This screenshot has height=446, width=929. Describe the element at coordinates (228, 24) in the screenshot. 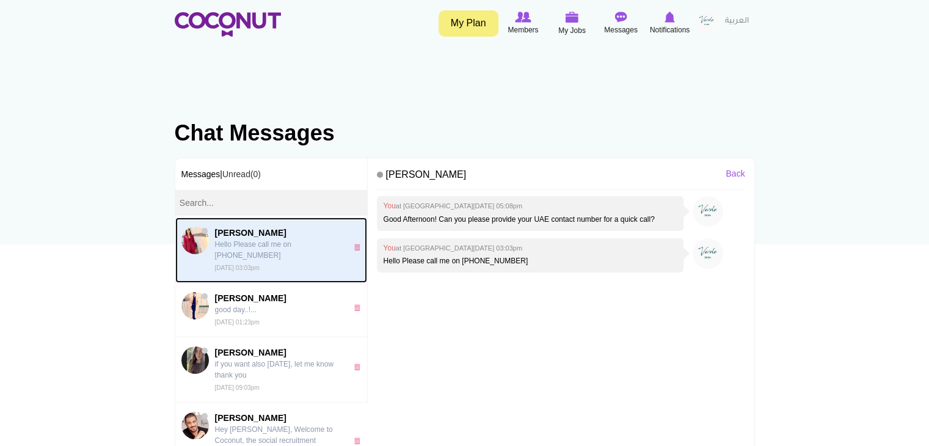

I see `img: Home` at that location.